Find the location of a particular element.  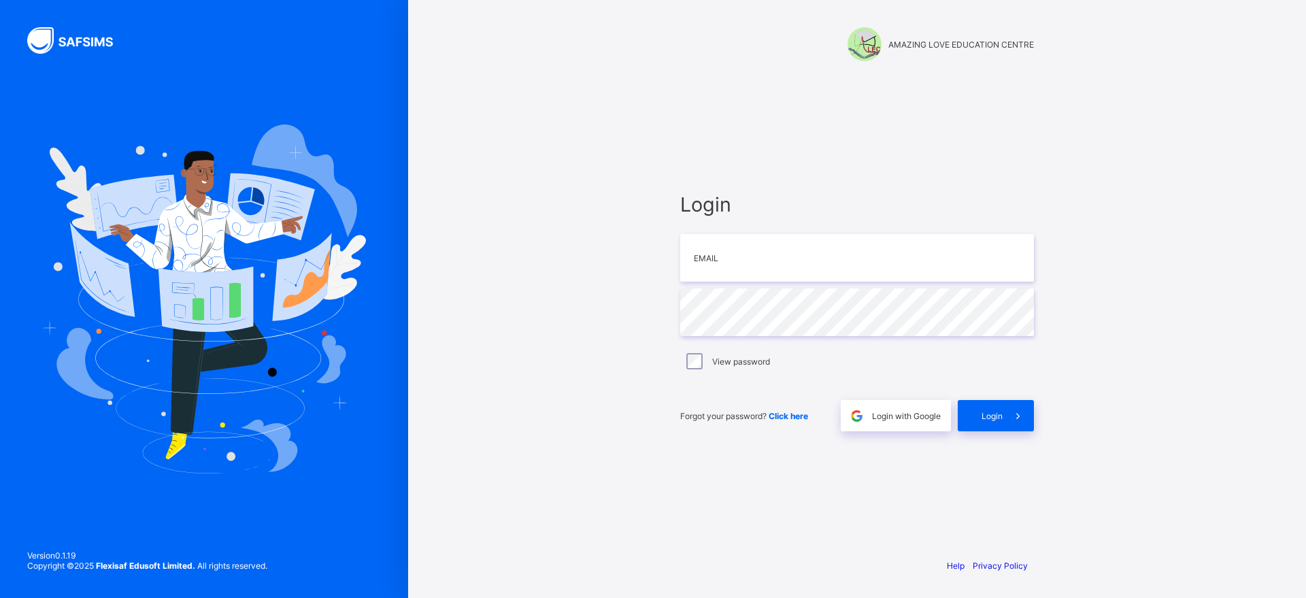

span: Login with Google is located at coordinates (906, 415).